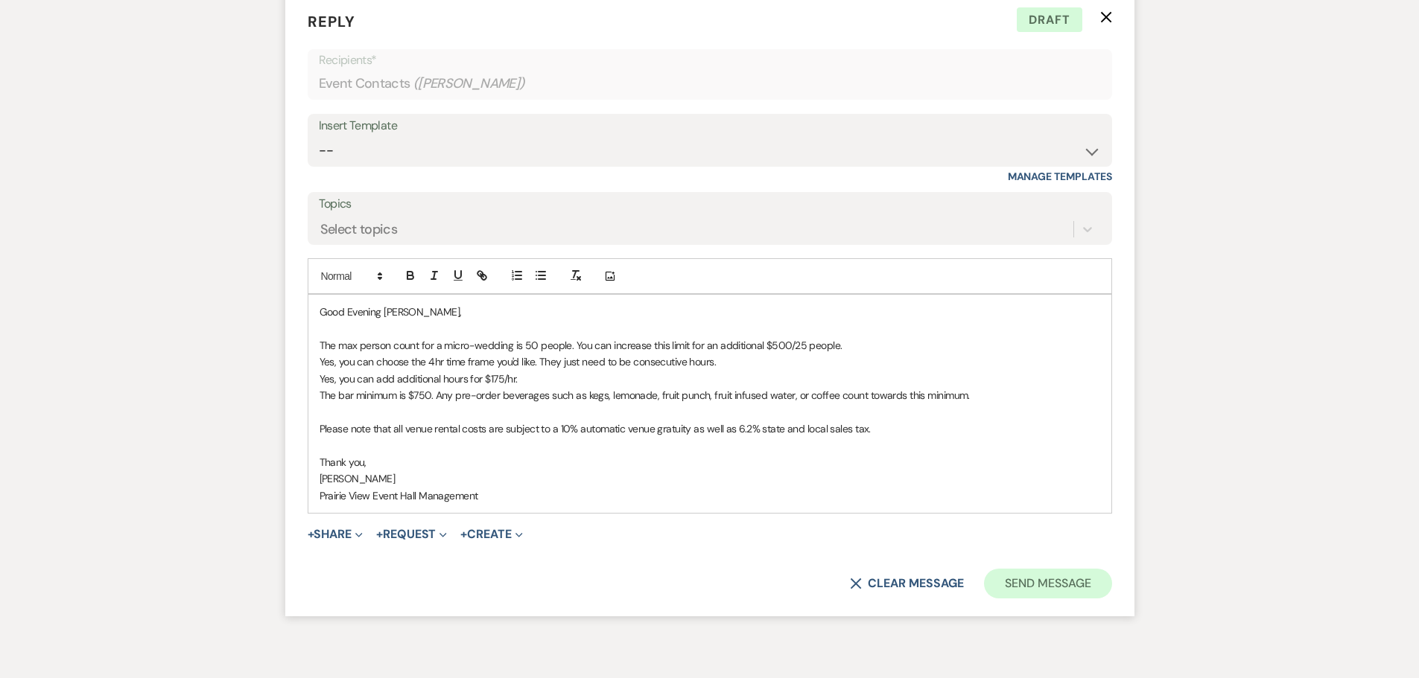  Describe the element at coordinates (710, 379) in the screenshot. I see `p: Yes, you can add additional hours for $175/hr.` at that location.